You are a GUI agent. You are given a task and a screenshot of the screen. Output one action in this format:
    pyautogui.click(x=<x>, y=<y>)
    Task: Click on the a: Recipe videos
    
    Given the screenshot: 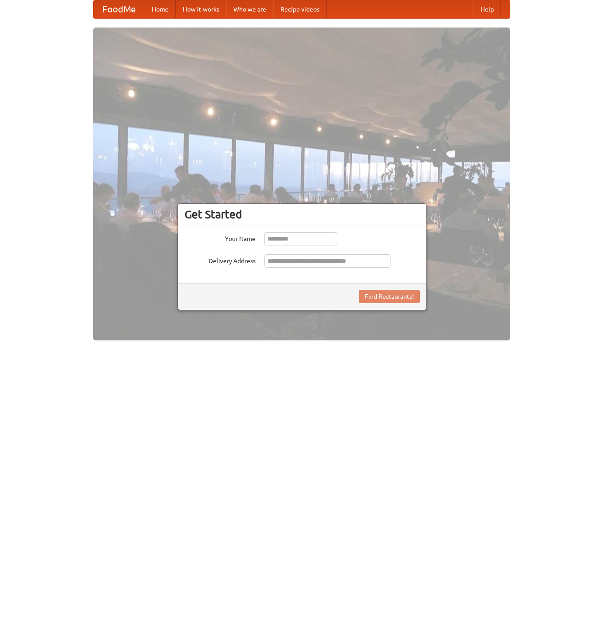 What is the action you would take?
    pyautogui.click(x=300, y=9)
    